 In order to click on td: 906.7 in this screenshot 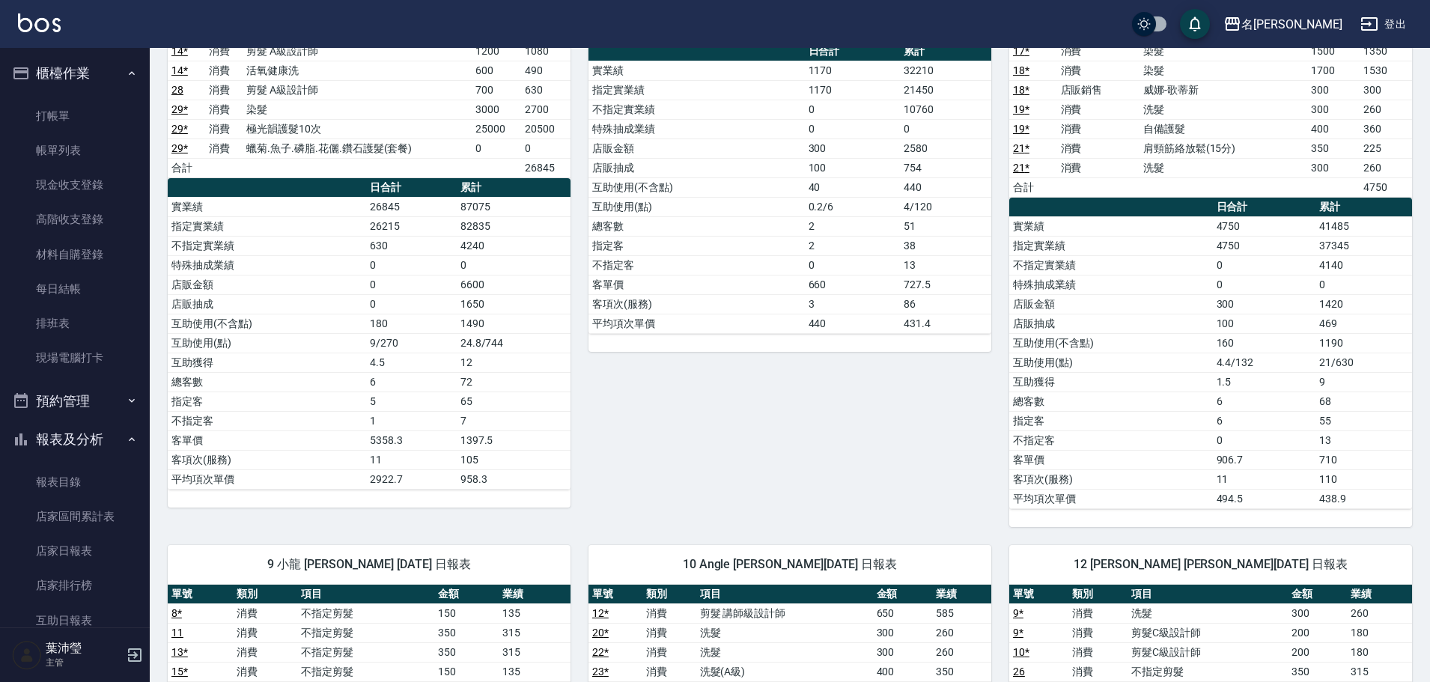, I will do `click(1264, 460)`.